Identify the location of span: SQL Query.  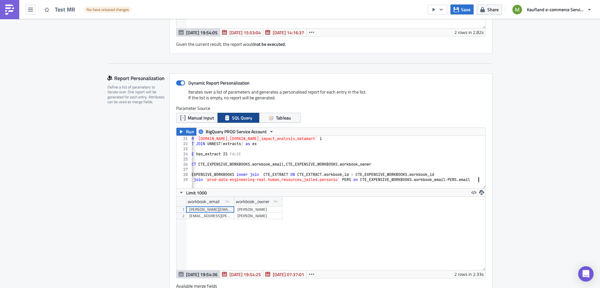
(242, 118).